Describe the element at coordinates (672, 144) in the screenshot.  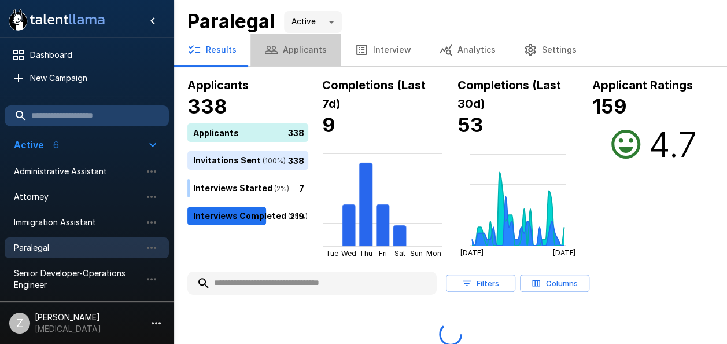
I see `h2: 4.7` at that location.